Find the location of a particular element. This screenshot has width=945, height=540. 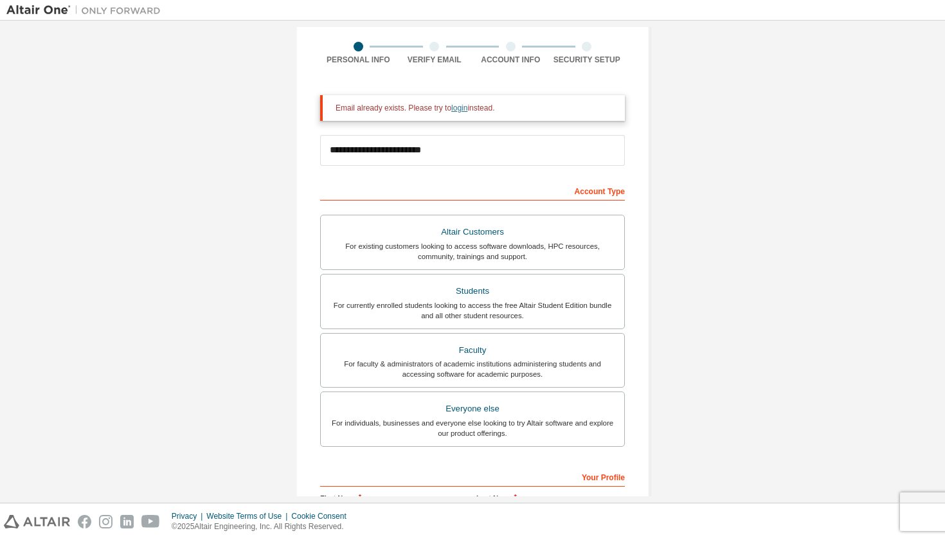

div: Security Setup is located at coordinates (587, 60).